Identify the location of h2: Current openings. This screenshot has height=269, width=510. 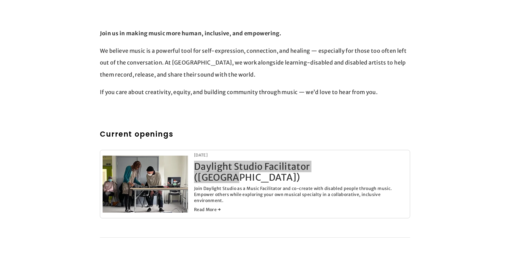
(255, 134).